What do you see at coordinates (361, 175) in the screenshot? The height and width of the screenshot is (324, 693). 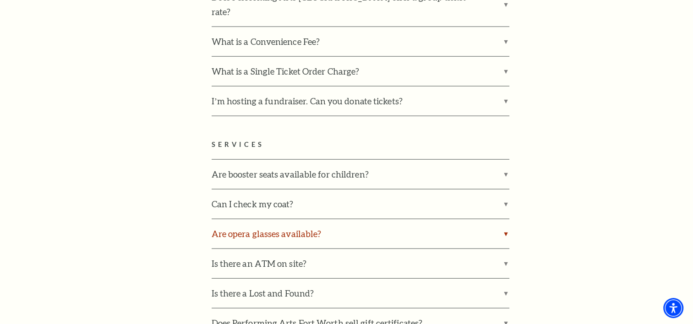 I see `label: Are booster seats available for children?` at bounding box center [361, 175].